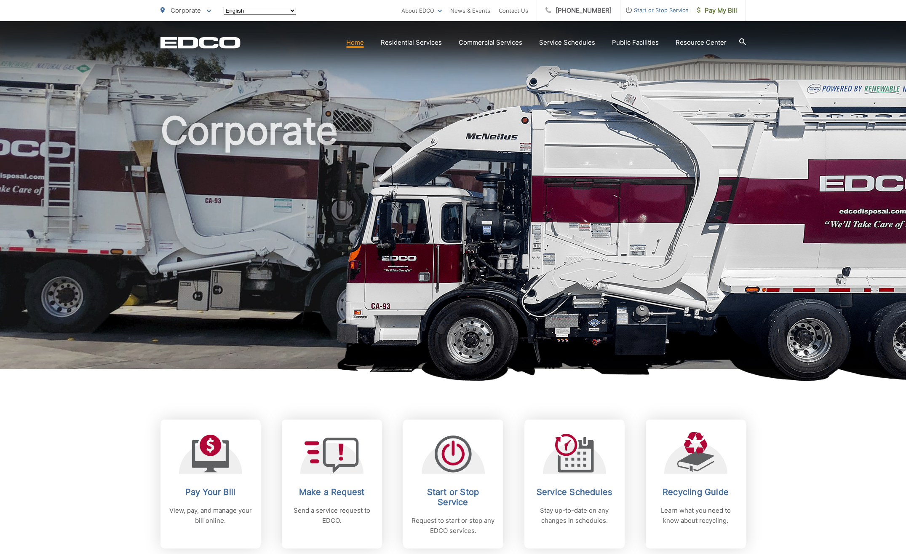 The width and height of the screenshot is (906, 554). Describe the element at coordinates (355, 43) in the screenshot. I see `a: Home` at that location.